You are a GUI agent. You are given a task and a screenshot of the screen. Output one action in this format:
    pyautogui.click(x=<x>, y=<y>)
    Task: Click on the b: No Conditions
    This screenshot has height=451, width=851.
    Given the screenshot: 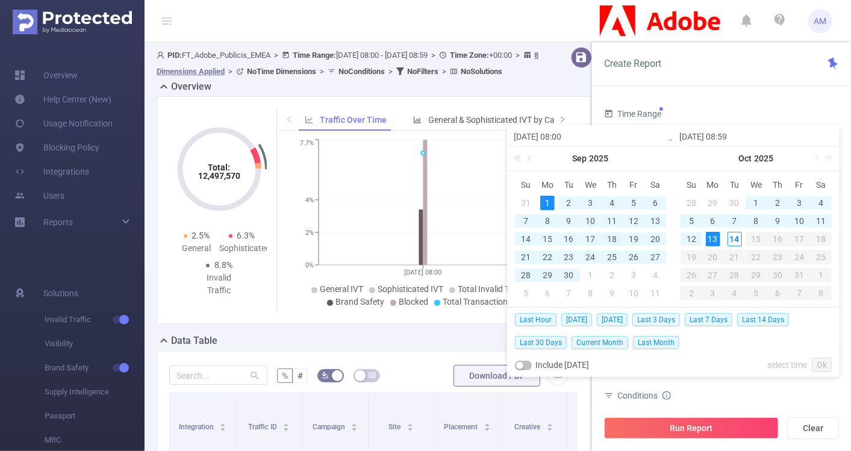 What is the action you would take?
    pyautogui.click(x=362, y=71)
    